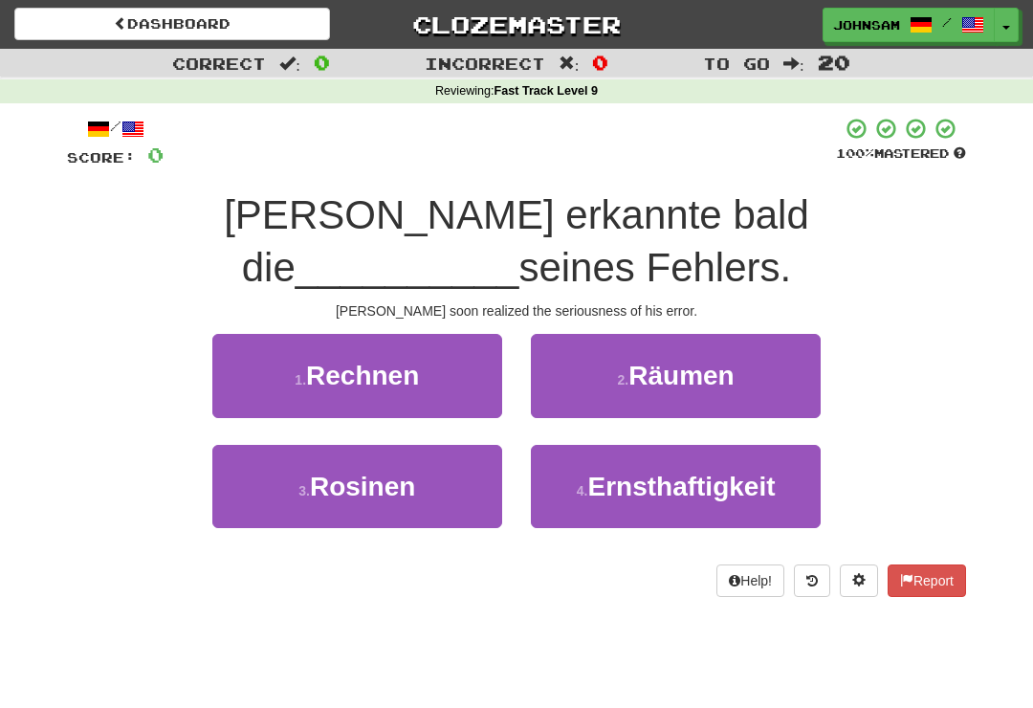  What do you see at coordinates (834, 62) in the screenshot?
I see `span: 20` at bounding box center [834, 62].